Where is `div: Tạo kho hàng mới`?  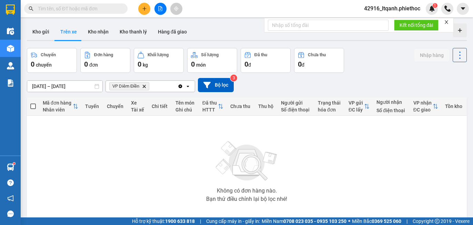
div: Tạo kho hàng mới is located at coordinates (460, 30).